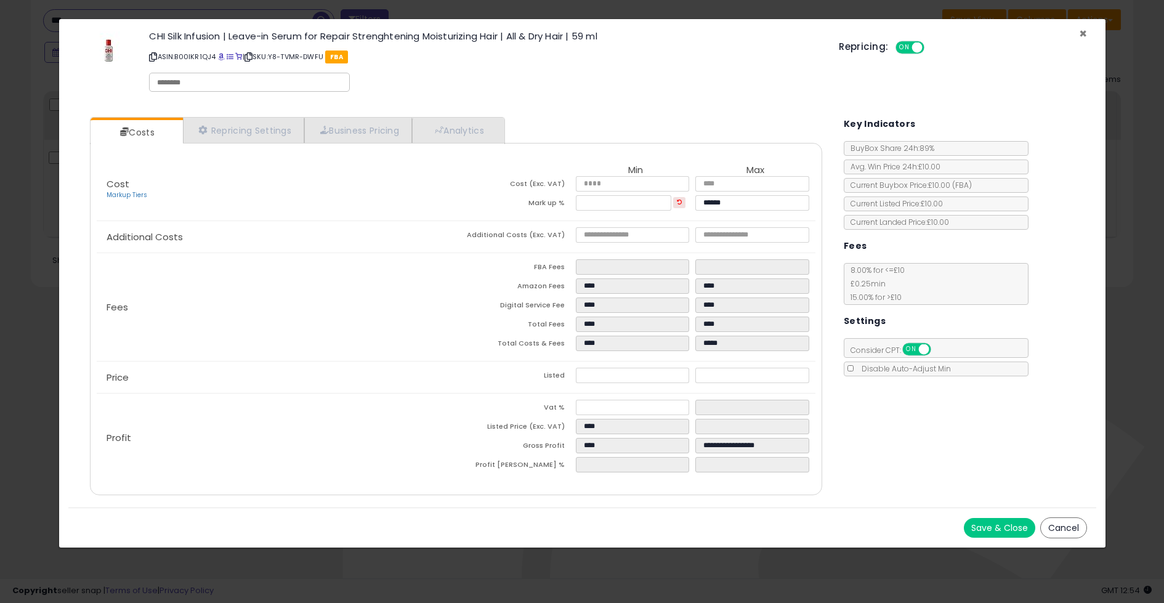  Describe the element at coordinates (277, 307) in the screenshot. I see `p: Fees` at that location.